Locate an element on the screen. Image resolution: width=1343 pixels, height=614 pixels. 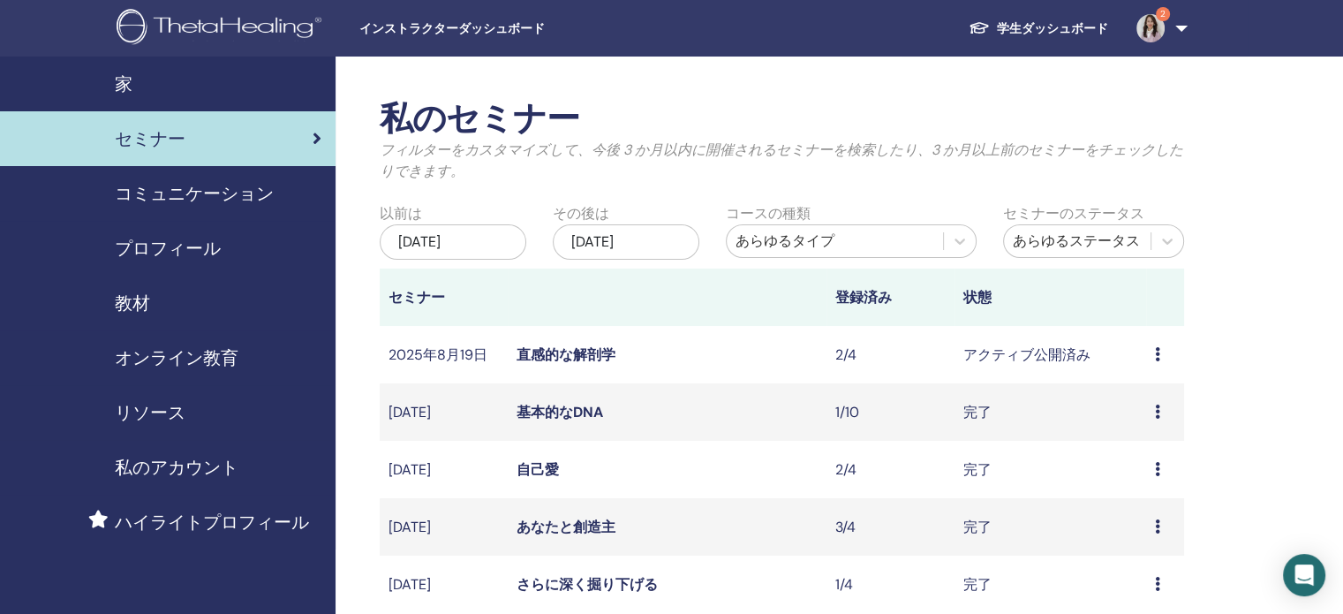
font: 3/4 is located at coordinates (845, 526).